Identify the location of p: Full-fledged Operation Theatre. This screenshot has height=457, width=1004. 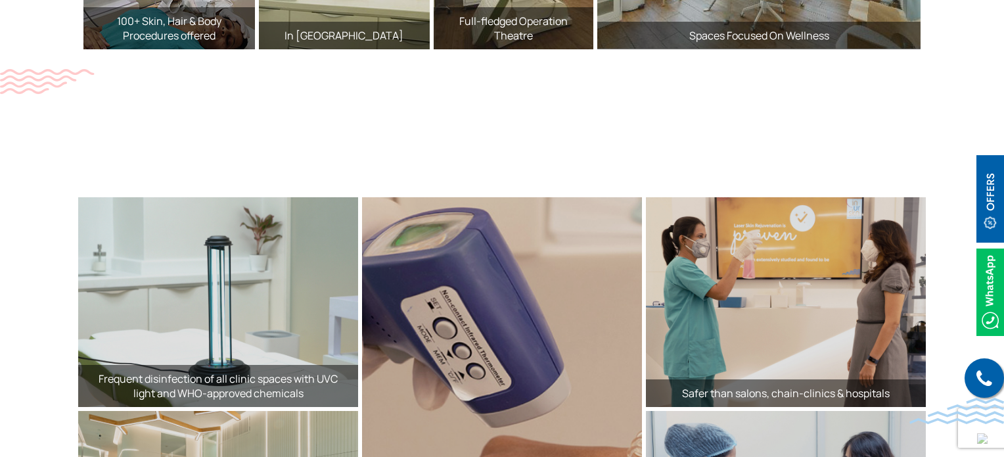
(513, 28).